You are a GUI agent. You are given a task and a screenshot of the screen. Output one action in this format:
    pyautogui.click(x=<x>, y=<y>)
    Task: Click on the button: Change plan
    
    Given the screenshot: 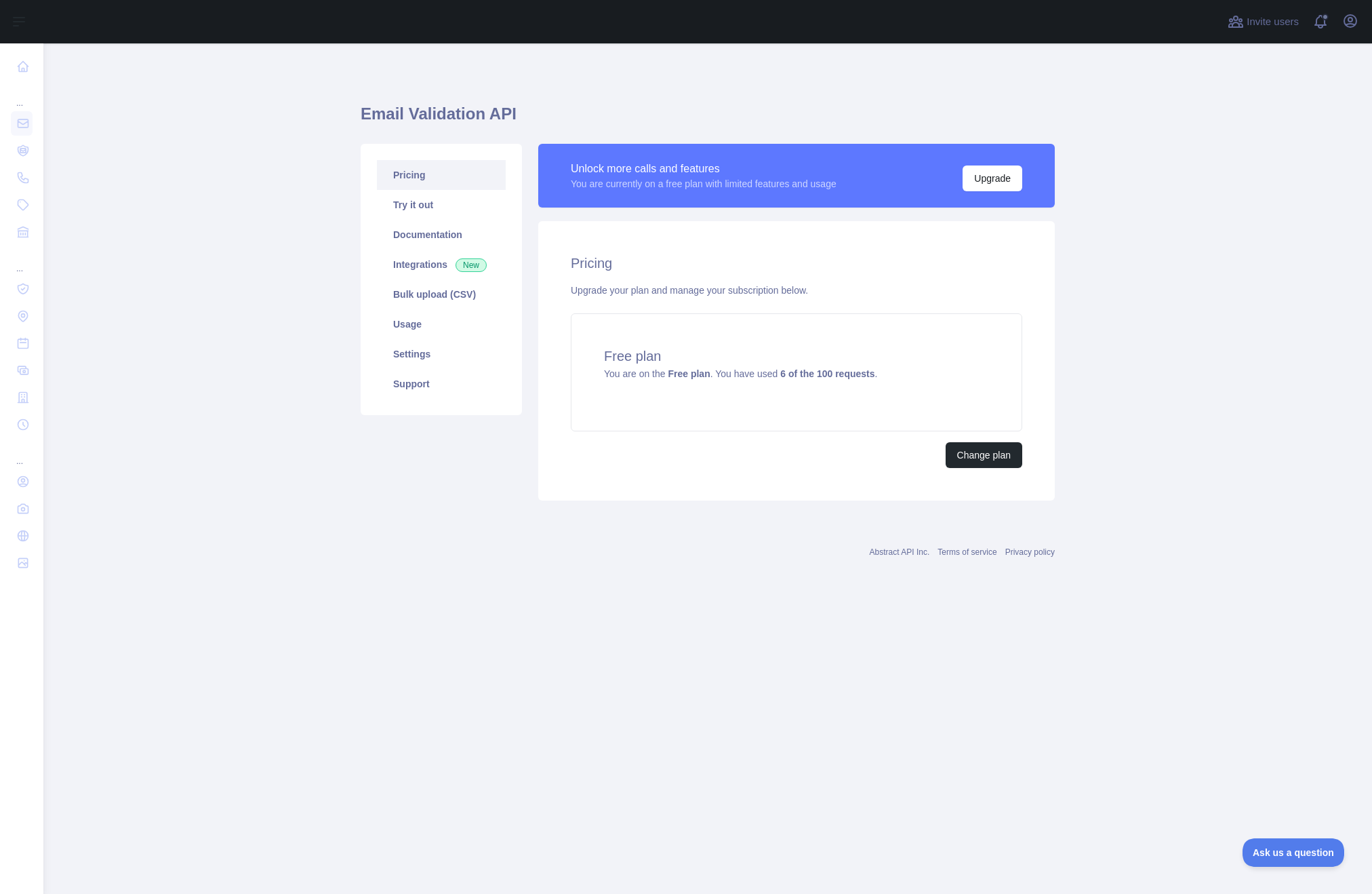 What is the action you would take?
    pyautogui.click(x=984, y=455)
    